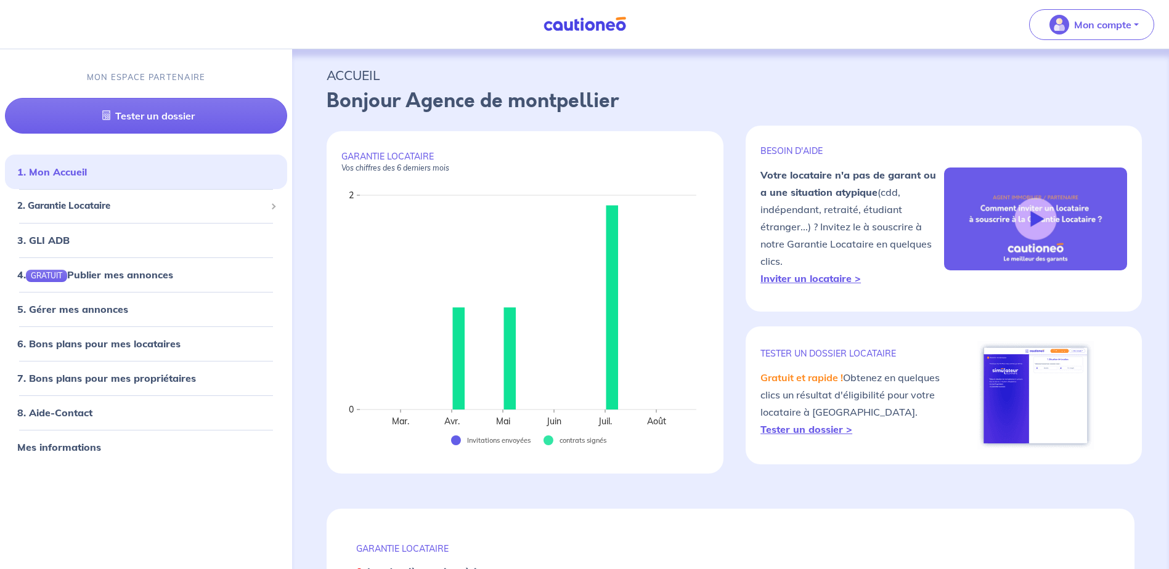  What do you see at coordinates (1035, 396) in the screenshot?
I see `img: simulateur.png` at bounding box center [1035, 396].